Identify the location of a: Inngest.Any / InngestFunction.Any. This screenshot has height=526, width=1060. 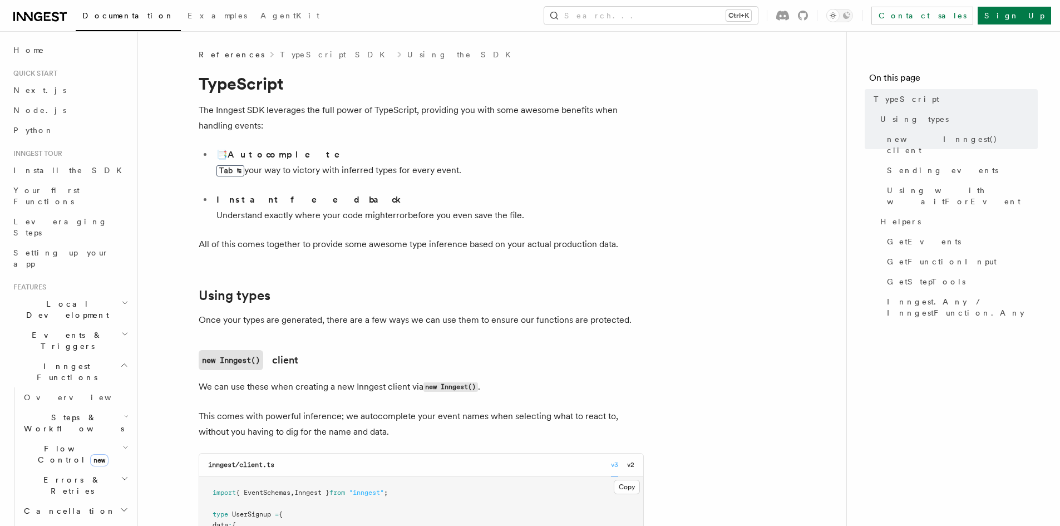
(960, 307).